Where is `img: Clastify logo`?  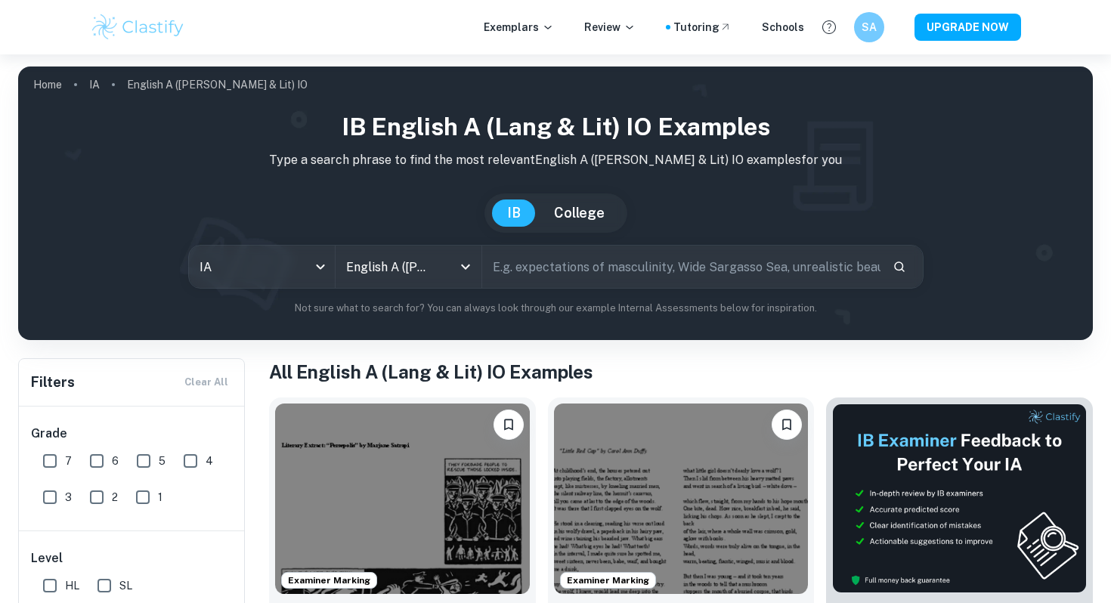
img: Clastify logo is located at coordinates (138, 27).